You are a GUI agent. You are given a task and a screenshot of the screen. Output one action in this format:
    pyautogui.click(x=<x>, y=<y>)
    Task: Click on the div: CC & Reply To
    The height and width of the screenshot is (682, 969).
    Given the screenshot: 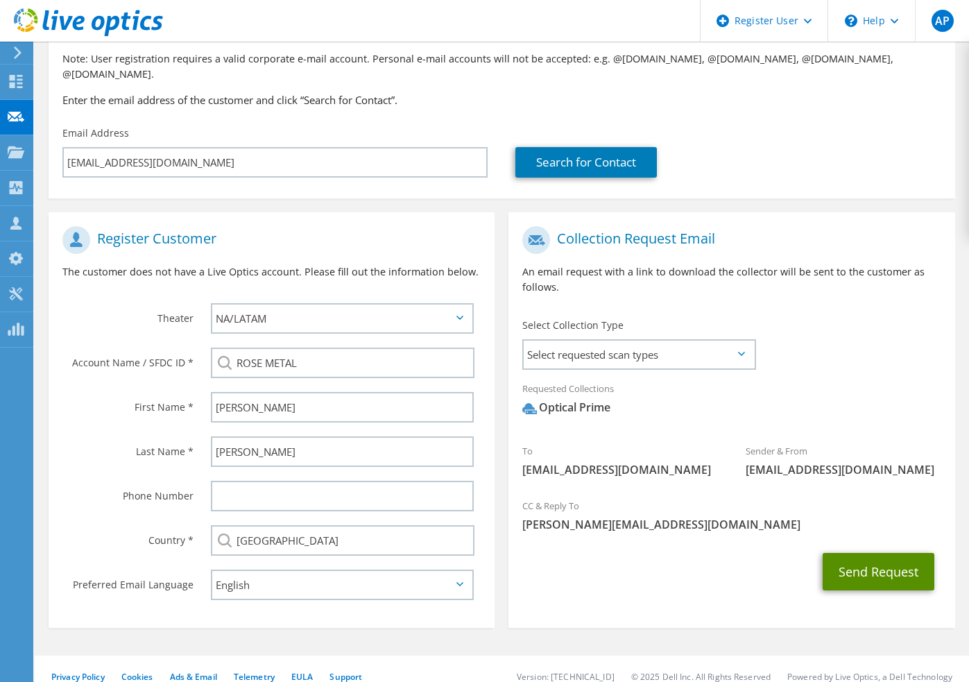 What is the action you would take?
    pyautogui.click(x=731, y=515)
    